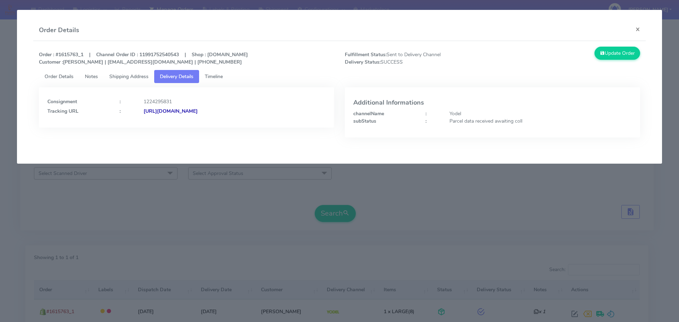  What do you see at coordinates (129, 76) in the screenshot?
I see `span: Shipping Address` at bounding box center [129, 76].